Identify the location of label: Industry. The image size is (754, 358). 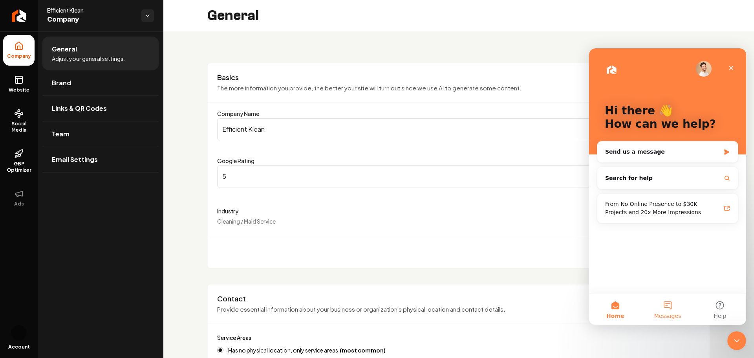
(459, 211).